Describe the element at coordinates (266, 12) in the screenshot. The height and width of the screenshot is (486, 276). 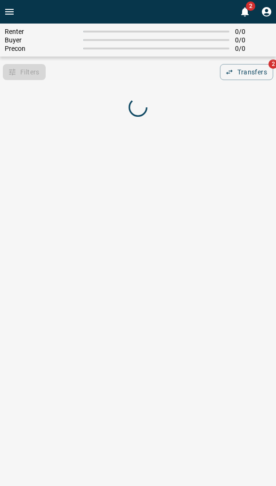
I see `button: Profile` at that location.